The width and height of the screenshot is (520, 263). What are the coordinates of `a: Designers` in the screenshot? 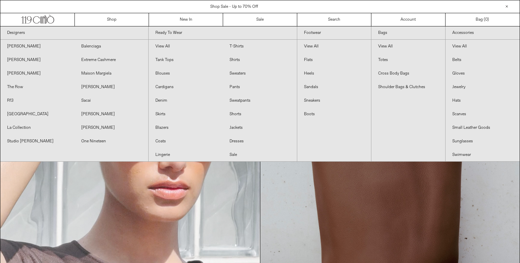 It's located at (74, 33).